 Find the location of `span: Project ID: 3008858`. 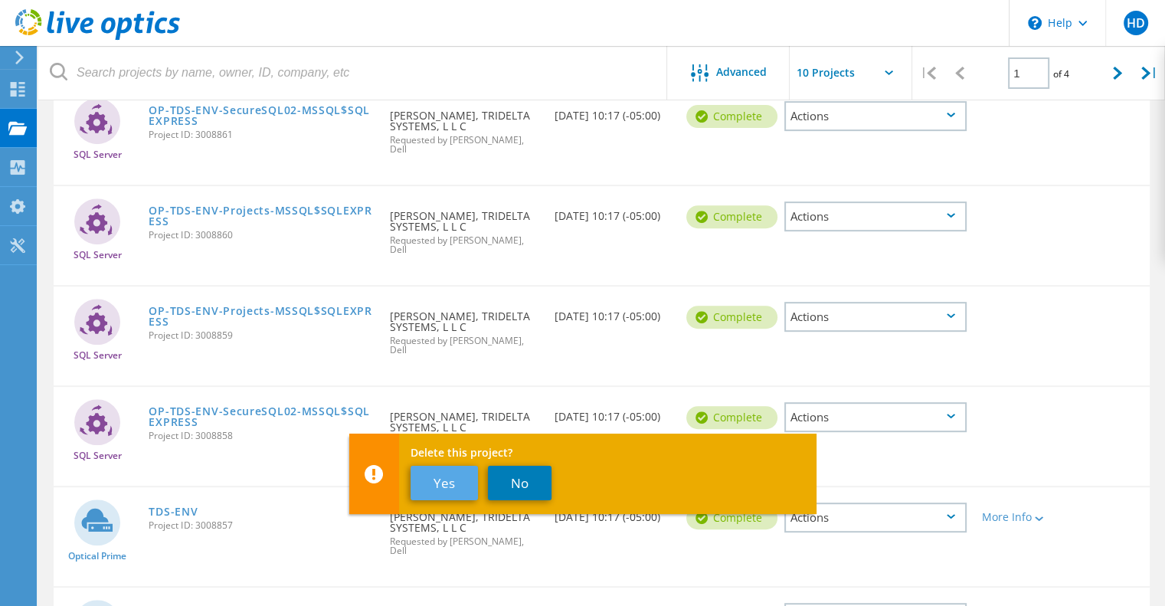

span: Project ID: 3008858 is located at coordinates (261, 436).